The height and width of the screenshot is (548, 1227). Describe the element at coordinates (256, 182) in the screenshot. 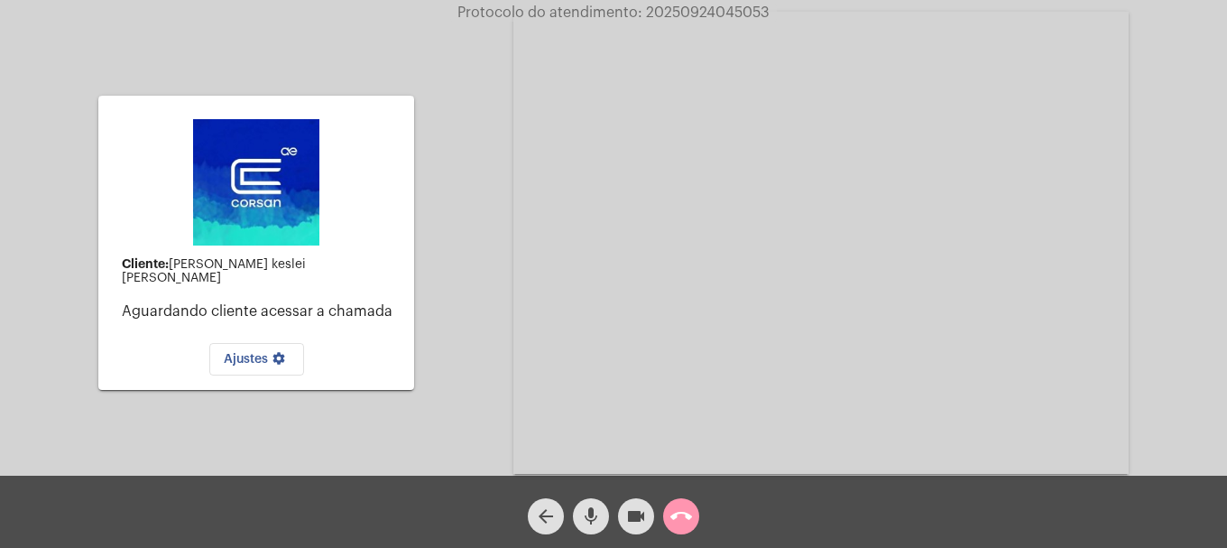

I see `img: d4669ae0-8c07-2337-4f67-34b0df7f5ae4.jpeg` at that location.